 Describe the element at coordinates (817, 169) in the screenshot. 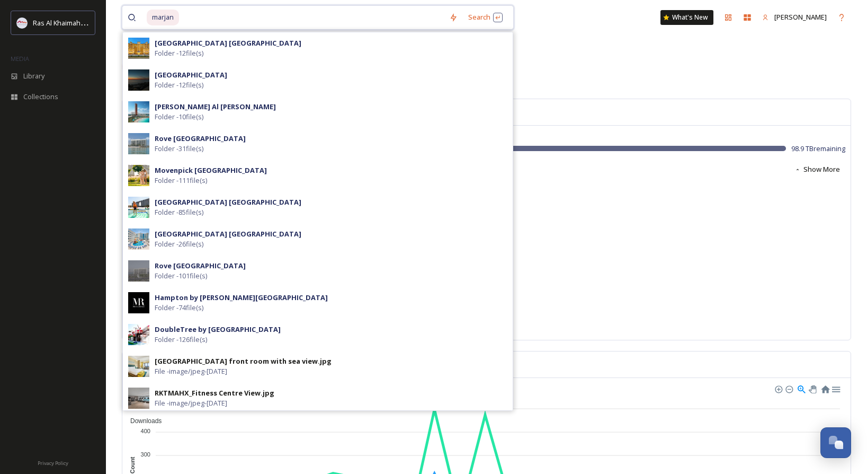

I see `button: Show More` at that location.